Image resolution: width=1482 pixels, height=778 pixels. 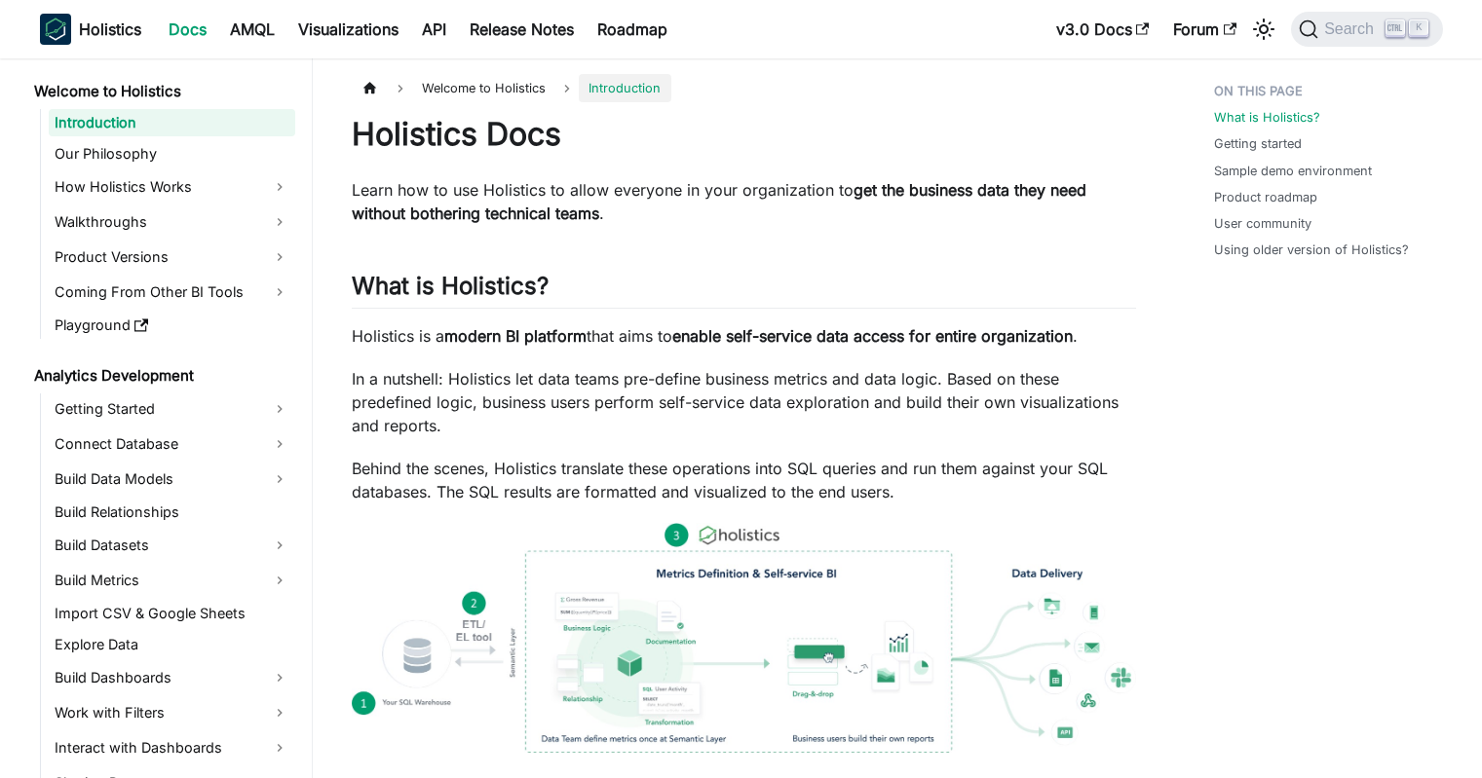 I want to click on p: In a nutshell: Holistics let data teams pre-define business metrics and data logic. Based on thes..., so click(x=743, y=402).